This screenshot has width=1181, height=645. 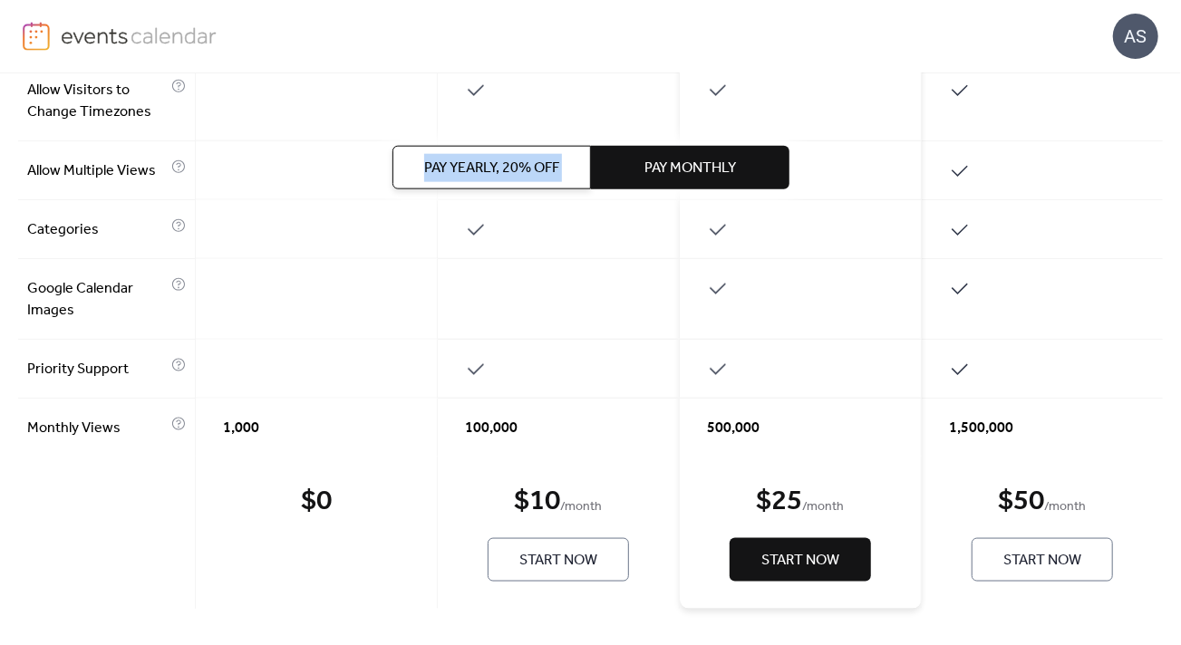 What do you see at coordinates (241, 429) in the screenshot?
I see `span: 1,000` at bounding box center [241, 429].